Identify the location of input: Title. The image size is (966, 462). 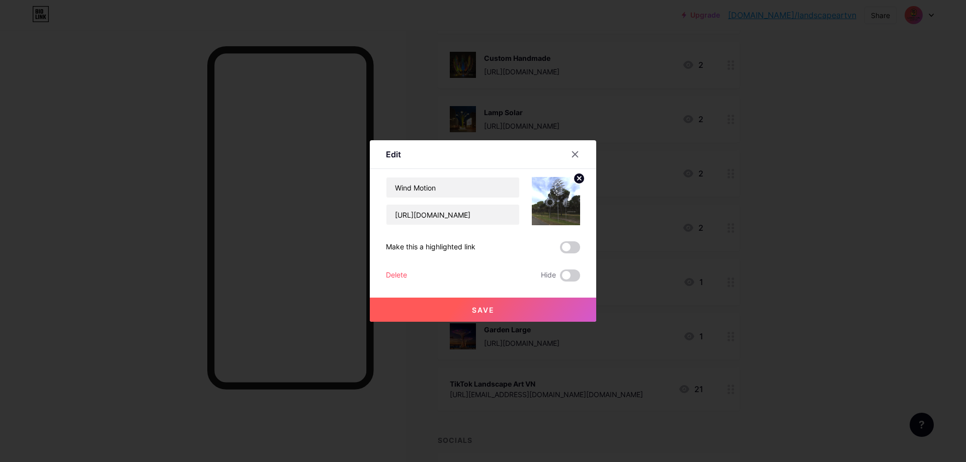
(453, 188).